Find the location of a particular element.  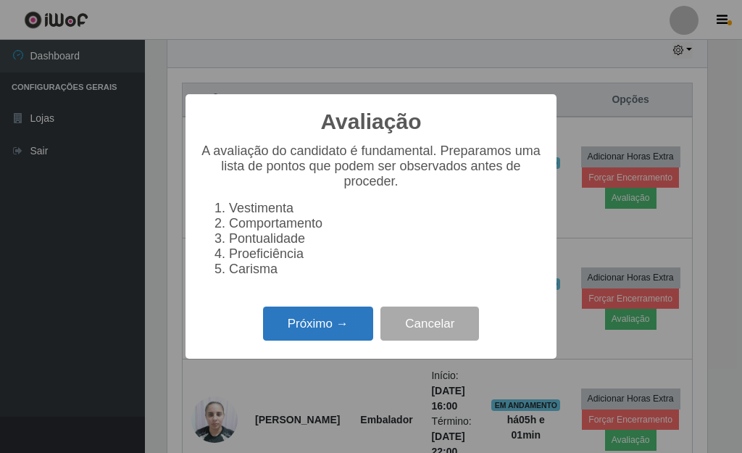

li: Carisma is located at coordinates (386, 269).